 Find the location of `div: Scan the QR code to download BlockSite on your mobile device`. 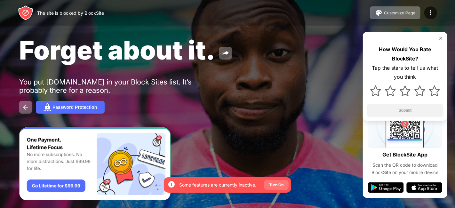

div: Scan the QR code to download BlockSite on your mobile device is located at coordinates (405, 169).